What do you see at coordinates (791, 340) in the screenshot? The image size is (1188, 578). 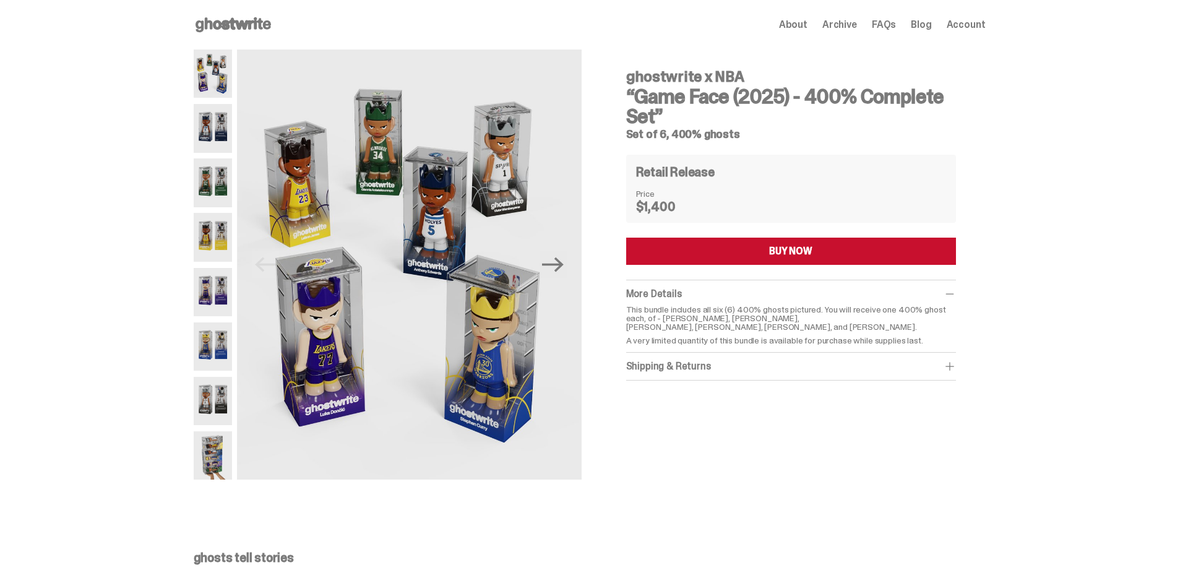 I see `p: A very limited quantity of this bundle is available for purchase while supplies last.` at bounding box center [791, 340].